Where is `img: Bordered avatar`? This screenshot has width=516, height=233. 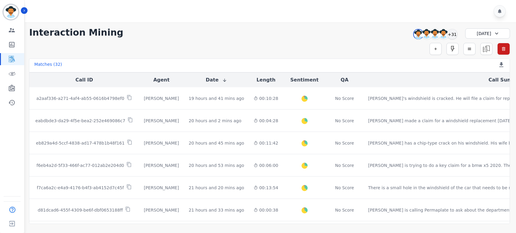
img: Bordered avatar is located at coordinates (11, 12).